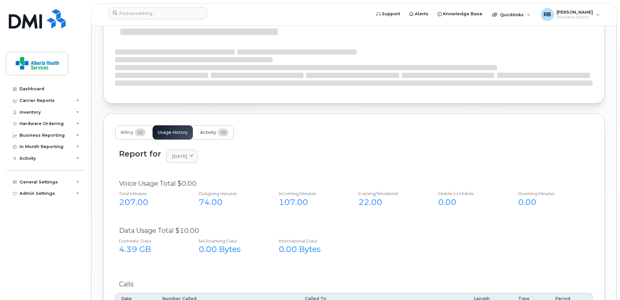  Describe the element at coordinates (511, 15) in the screenshot. I see `span: Quicklinks` at that location.